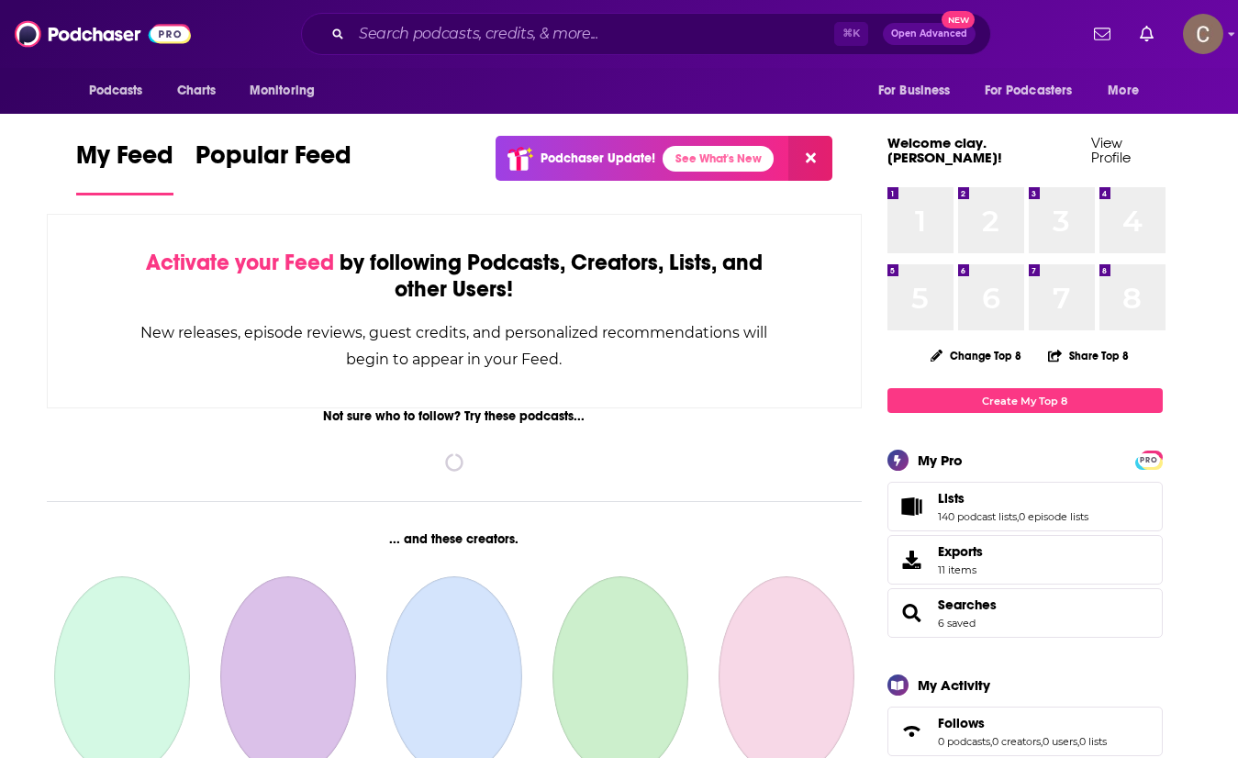 The width and height of the screenshot is (1238, 758). I want to click on a: Popular Feed, so click(273, 167).